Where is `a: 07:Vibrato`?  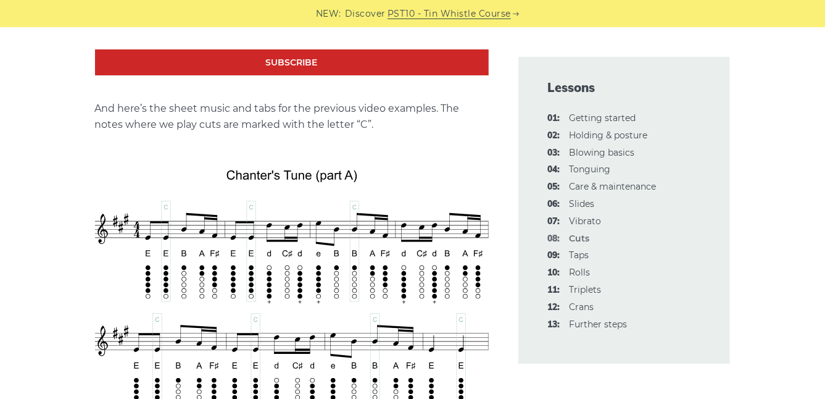 a: 07:Vibrato is located at coordinates (586, 221).